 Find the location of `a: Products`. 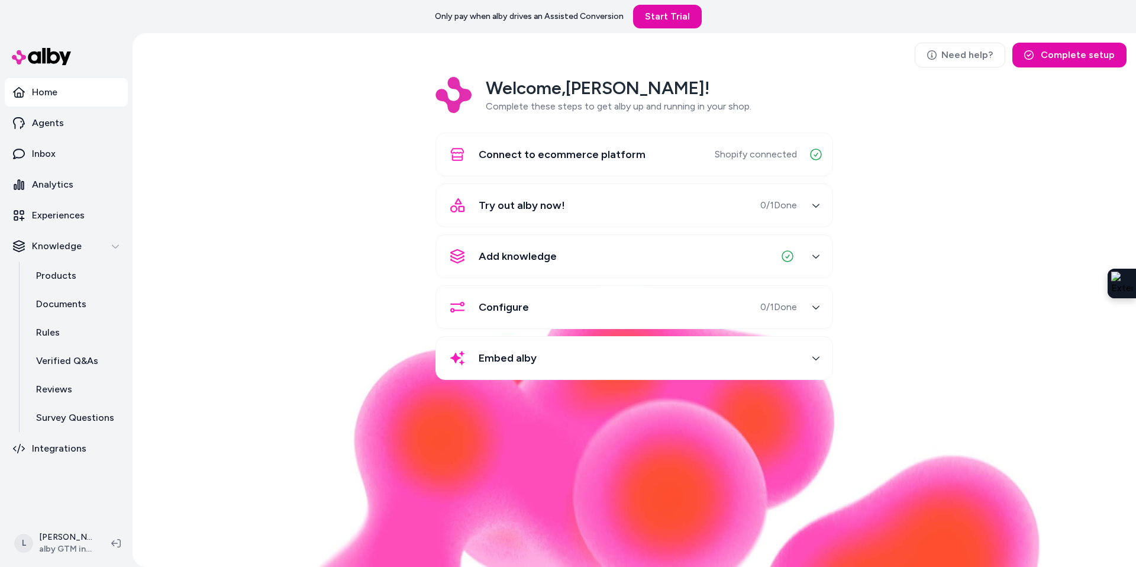

a: Products is located at coordinates (76, 276).